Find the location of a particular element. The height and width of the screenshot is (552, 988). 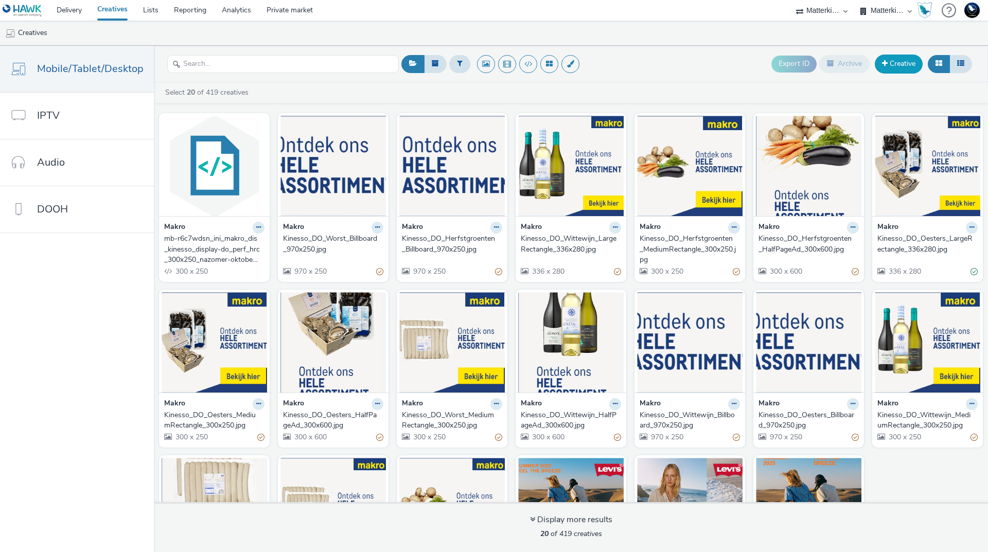

a: Select of 419 creatives is located at coordinates (208, 92).